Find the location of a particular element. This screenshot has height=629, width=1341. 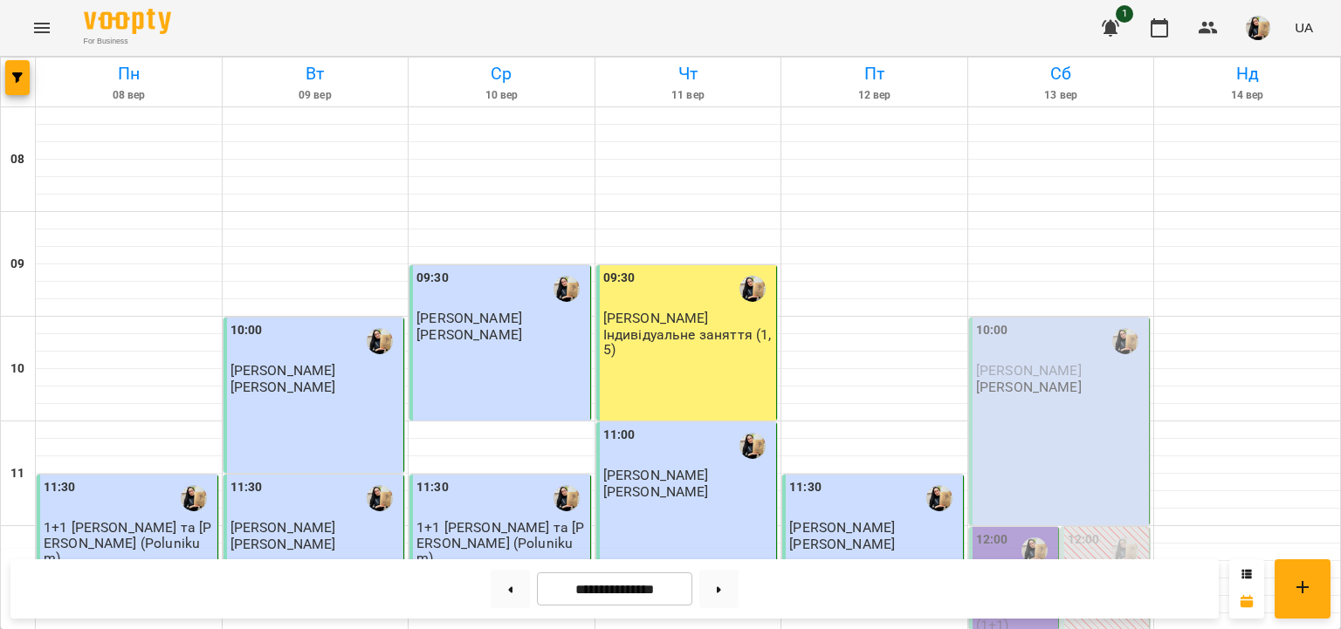

h6: Нд is located at coordinates (1247, 73).